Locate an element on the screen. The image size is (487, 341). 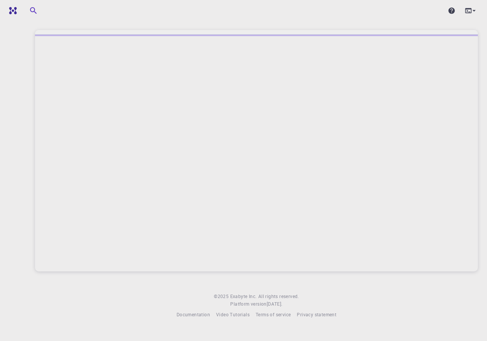
img: logo is located at coordinates (11, 11).